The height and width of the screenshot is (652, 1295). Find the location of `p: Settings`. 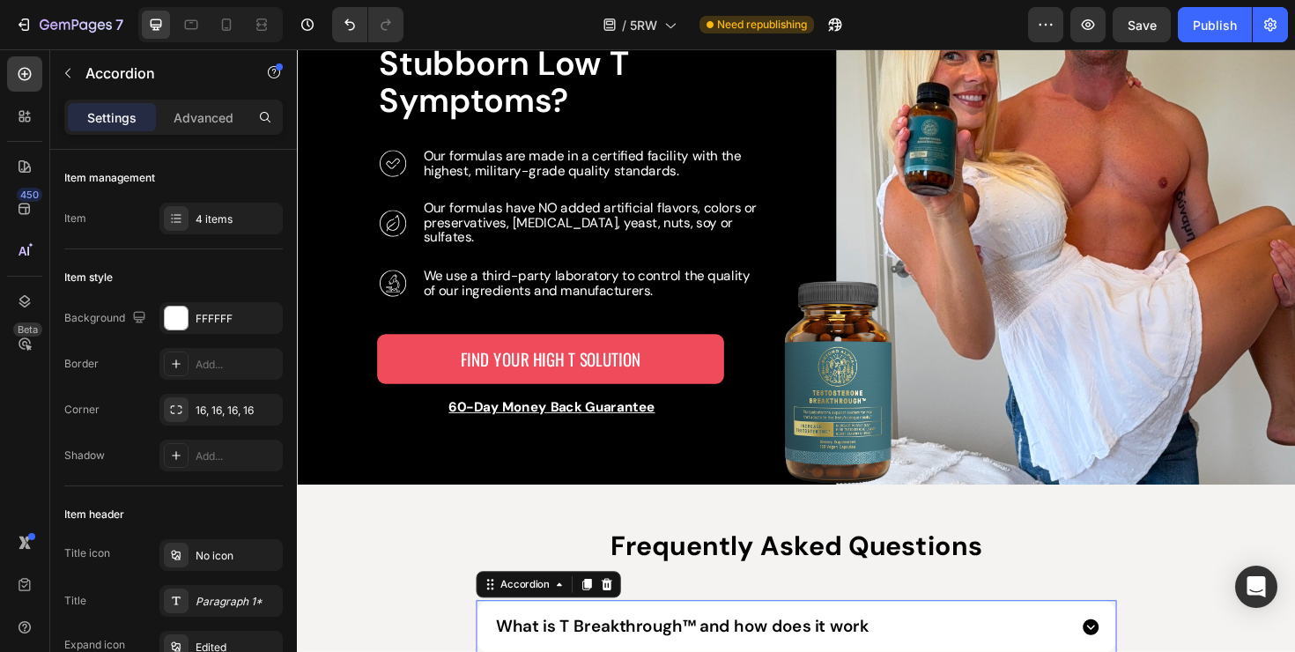

p: Settings is located at coordinates (112, 117).